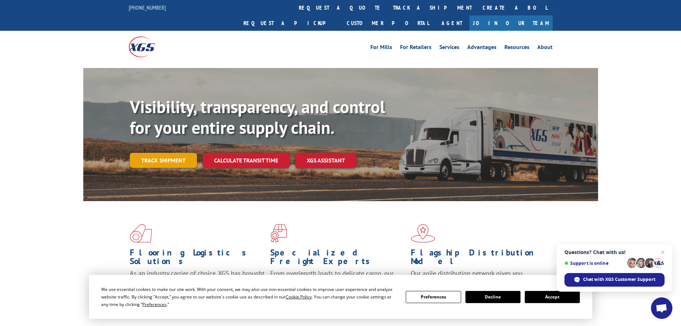 The width and height of the screenshot is (681, 326). Describe the element at coordinates (517, 48) in the screenshot. I see `a: Resources` at that location.